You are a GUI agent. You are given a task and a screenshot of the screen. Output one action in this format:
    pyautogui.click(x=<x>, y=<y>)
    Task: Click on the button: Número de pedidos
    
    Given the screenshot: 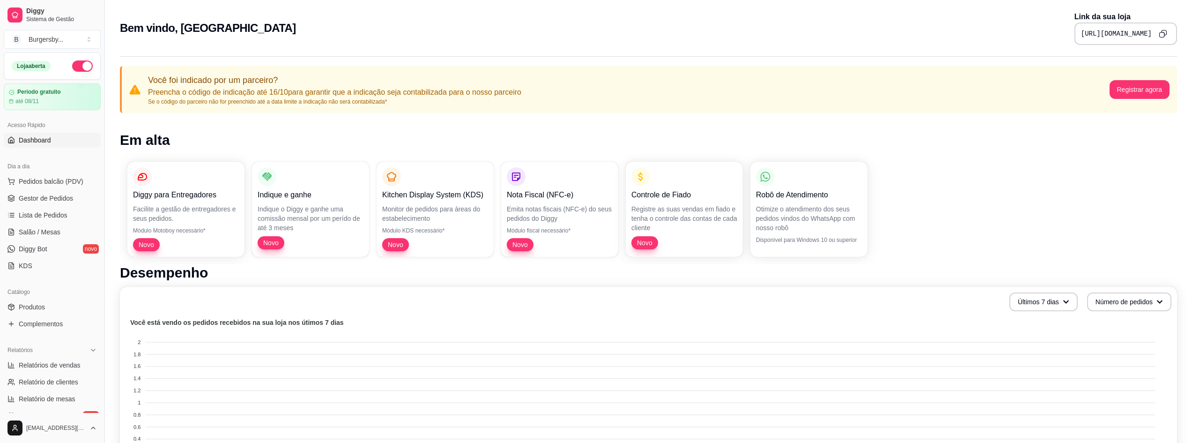 What is the action you would take?
    pyautogui.click(x=1130, y=302)
    